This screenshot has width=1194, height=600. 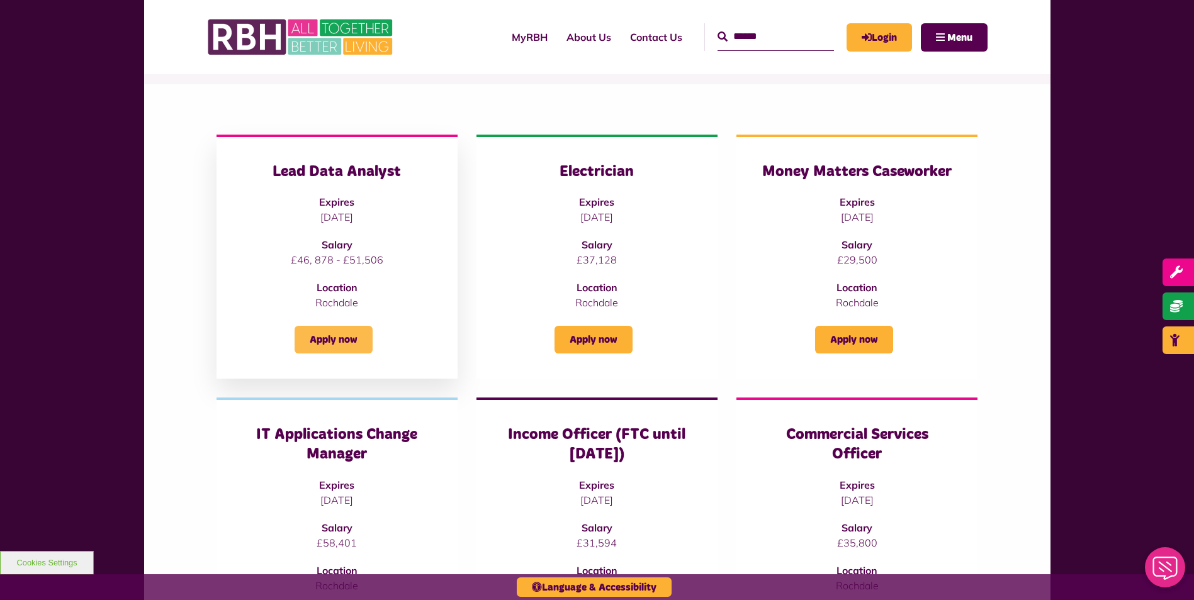 What do you see at coordinates (857, 172) in the screenshot?
I see `h3: Money Matters Caseworker` at bounding box center [857, 172].